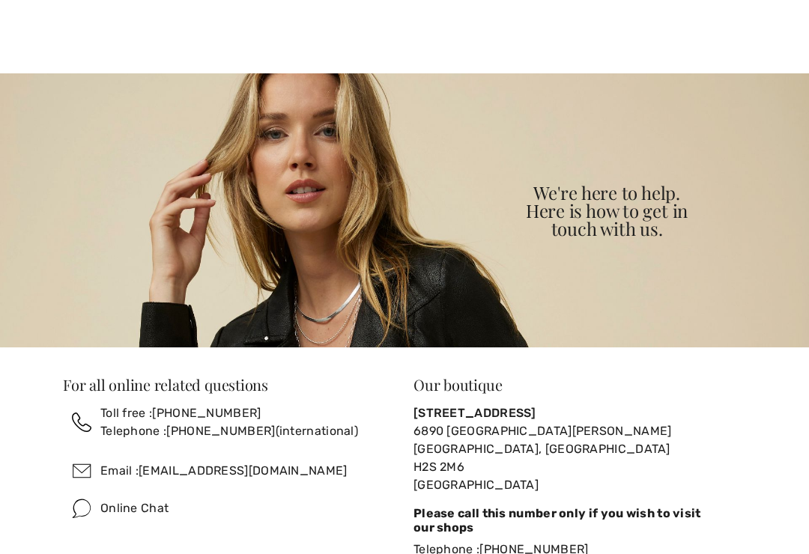 The height and width of the screenshot is (554, 809). I want to click on img: email, so click(82, 471).